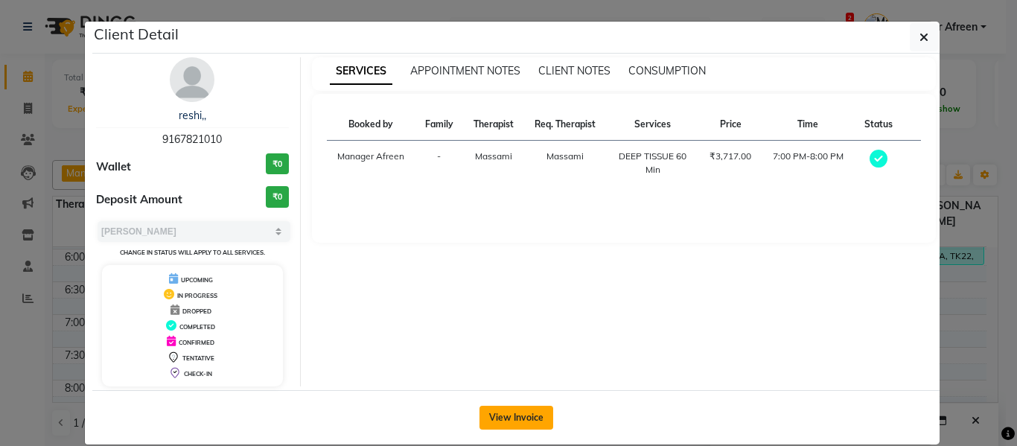  What do you see at coordinates (652, 124) in the screenshot?
I see `th: Services` at bounding box center [652, 124].